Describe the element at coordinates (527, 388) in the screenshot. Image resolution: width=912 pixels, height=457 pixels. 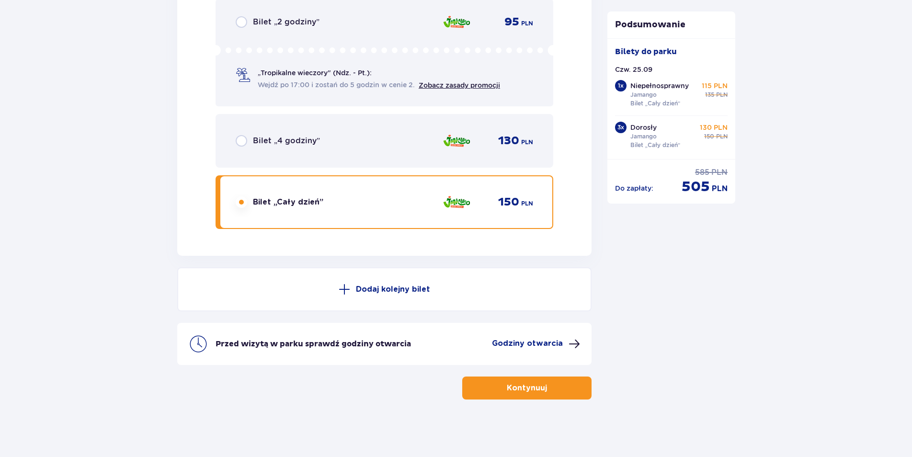
I see `button: Kontynuuj` at that location.